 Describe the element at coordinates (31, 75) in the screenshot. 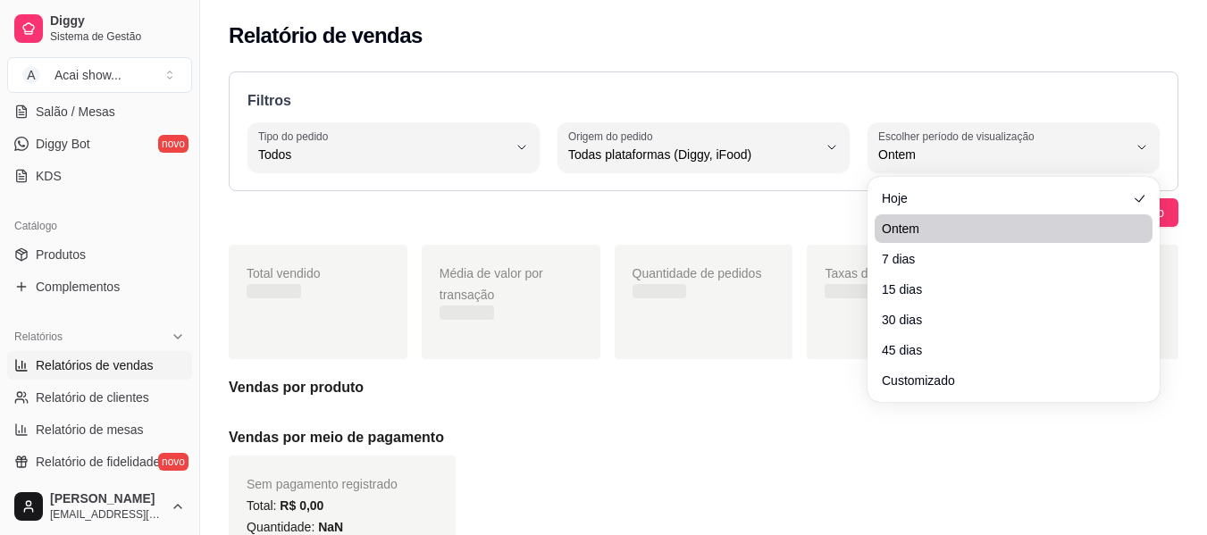

I see `span: A` at that location.